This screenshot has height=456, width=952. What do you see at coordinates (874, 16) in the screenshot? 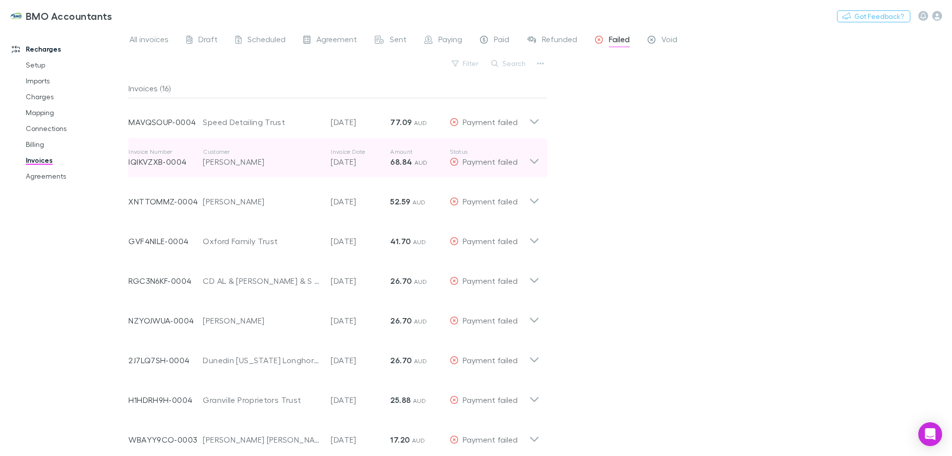
I see `button: Got Feedback?` at bounding box center [874, 16].